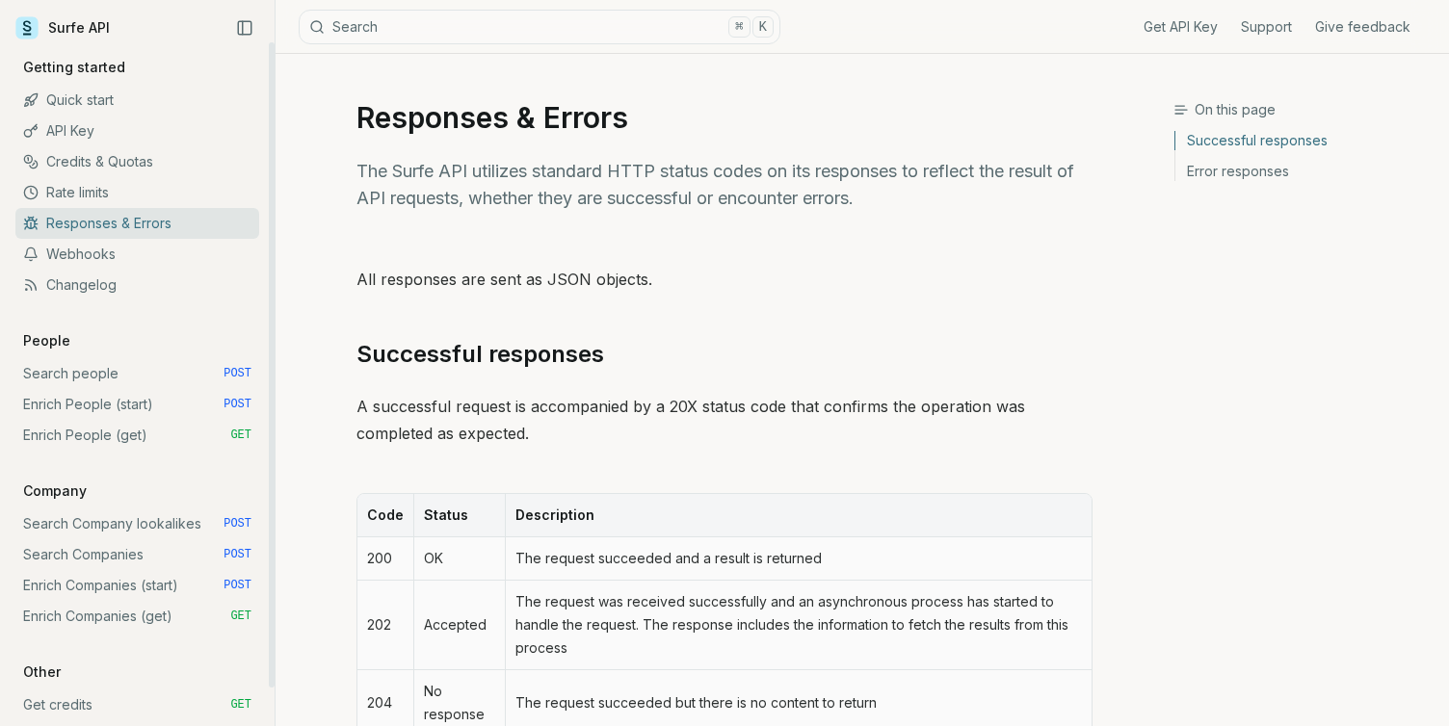 Image resolution: width=1449 pixels, height=726 pixels. Describe the element at coordinates (1362, 27) in the screenshot. I see `a: Give feedback` at that location.